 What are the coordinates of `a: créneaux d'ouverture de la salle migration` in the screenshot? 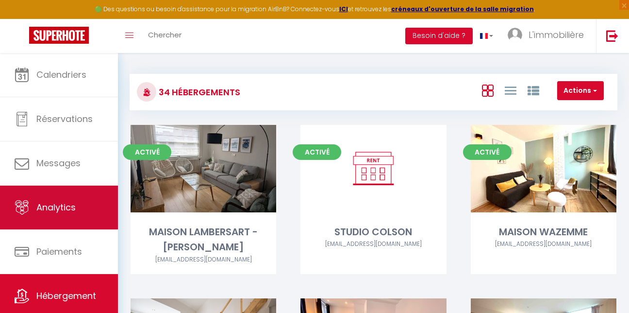 It's located at (462, 9).